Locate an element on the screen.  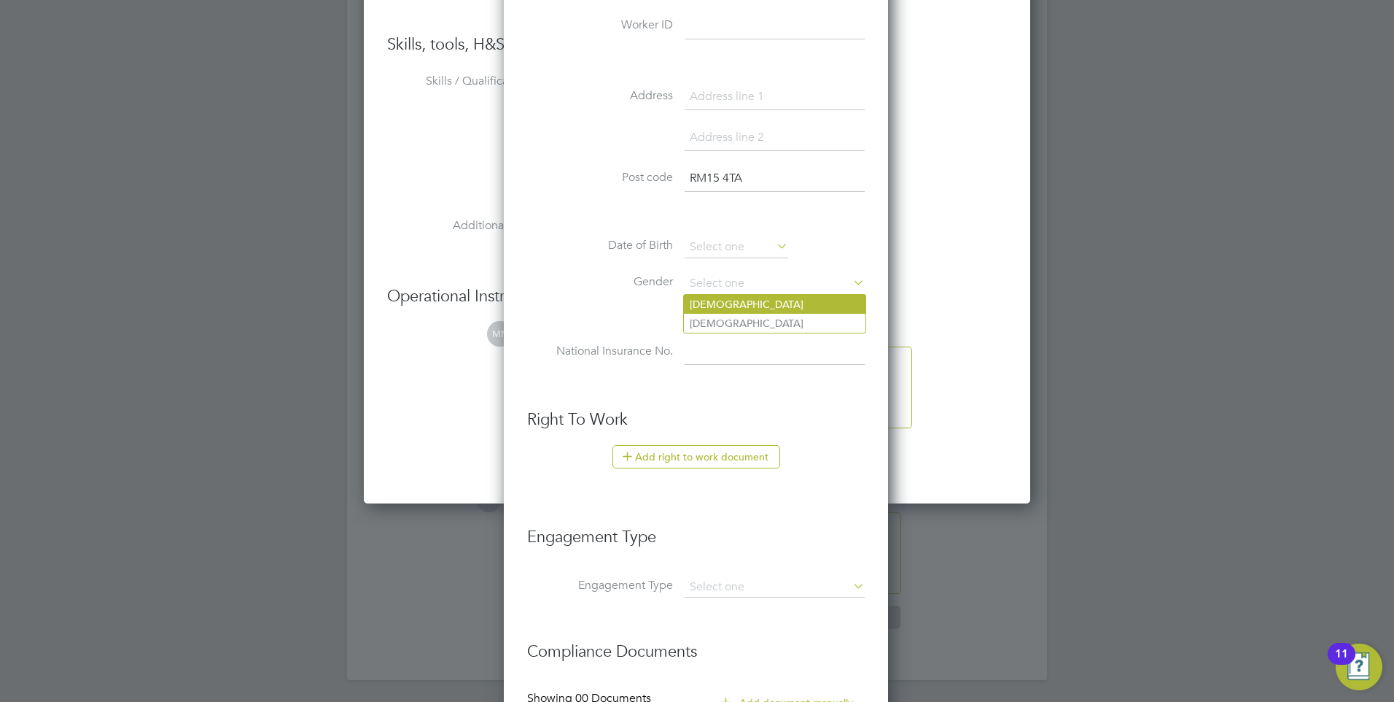
label: National Insurance No. is located at coordinates (600, 351).